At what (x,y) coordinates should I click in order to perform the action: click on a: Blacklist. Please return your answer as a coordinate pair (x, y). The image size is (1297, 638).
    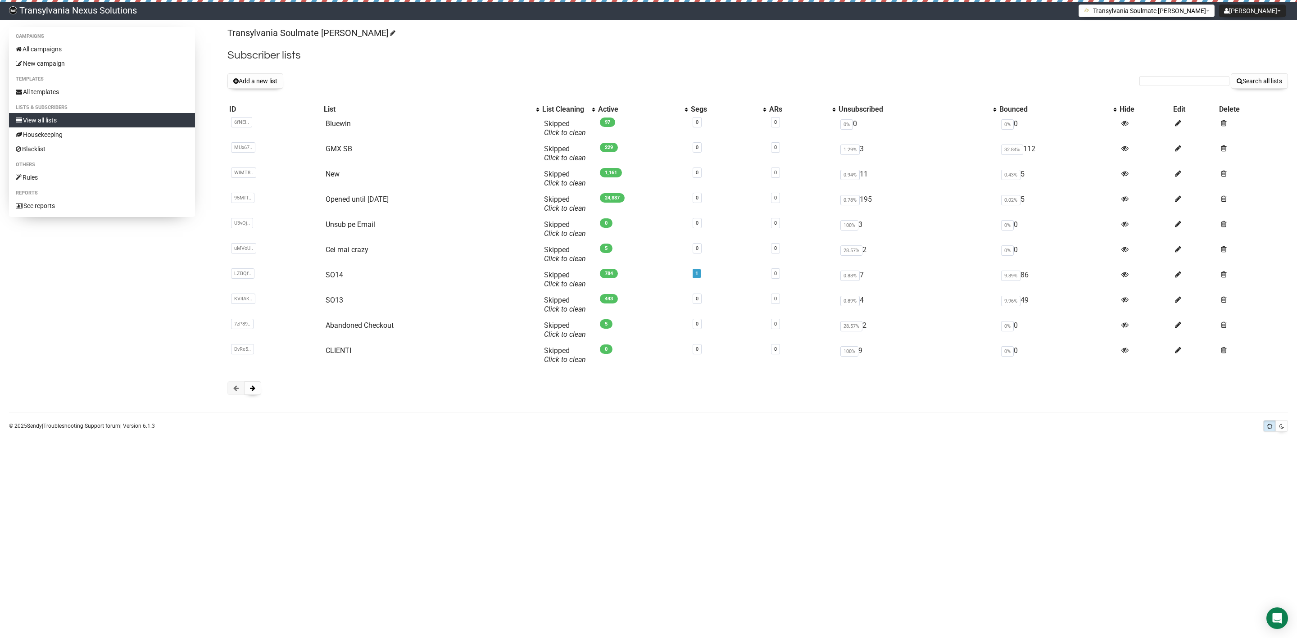
    Looking at the image, I should click on (102, 149).